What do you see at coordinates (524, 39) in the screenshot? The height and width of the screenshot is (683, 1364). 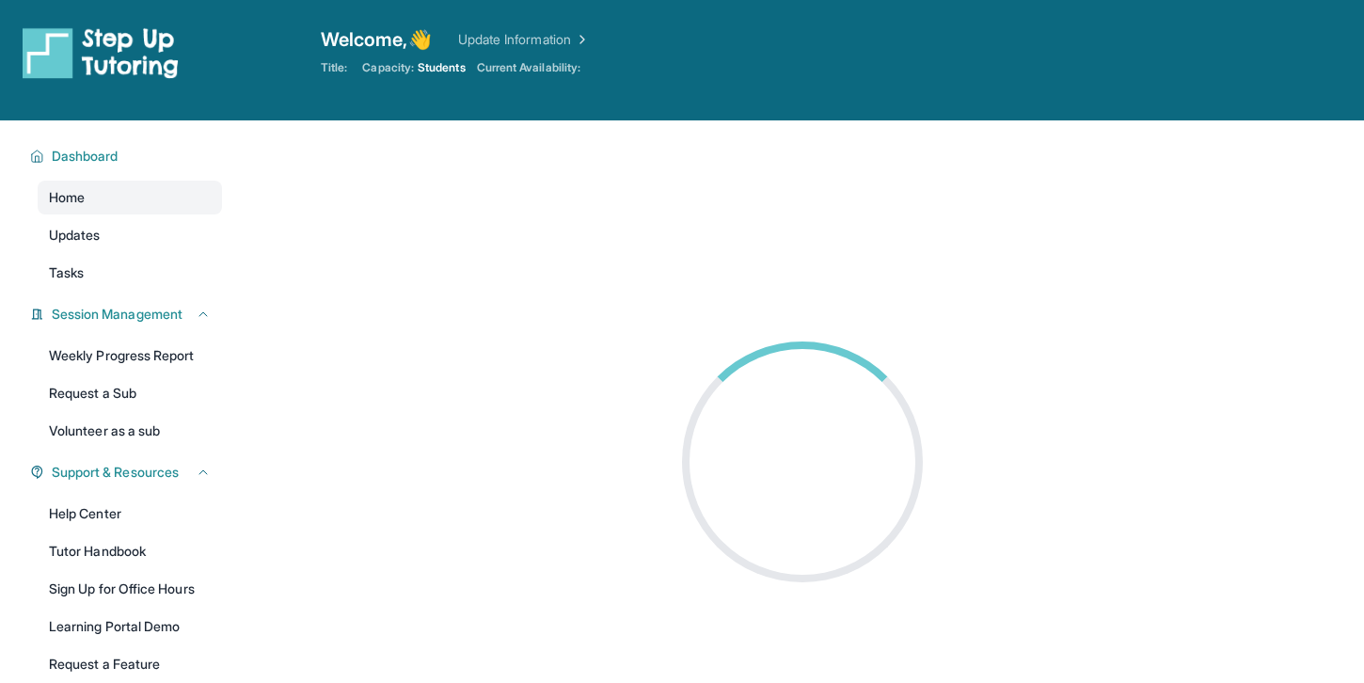 I see `a: Update Information` at bounding box center [524, 39].